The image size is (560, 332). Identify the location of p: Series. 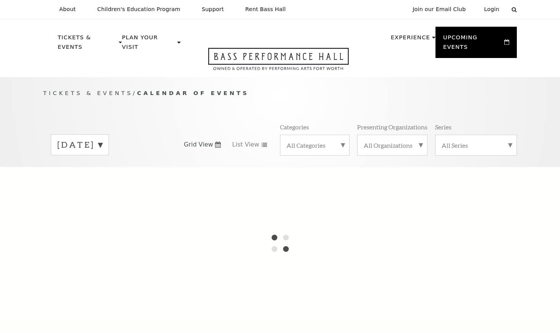
(443, 127).